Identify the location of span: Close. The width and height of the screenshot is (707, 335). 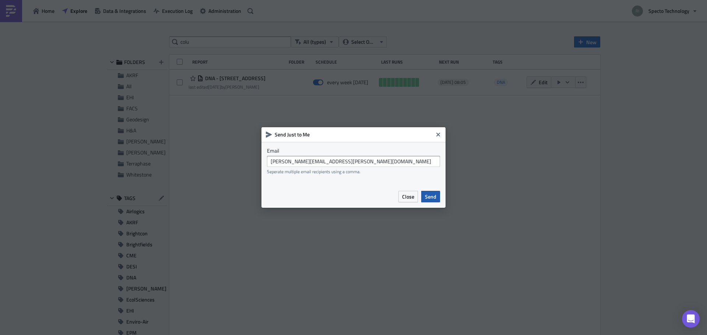
(408, 197).